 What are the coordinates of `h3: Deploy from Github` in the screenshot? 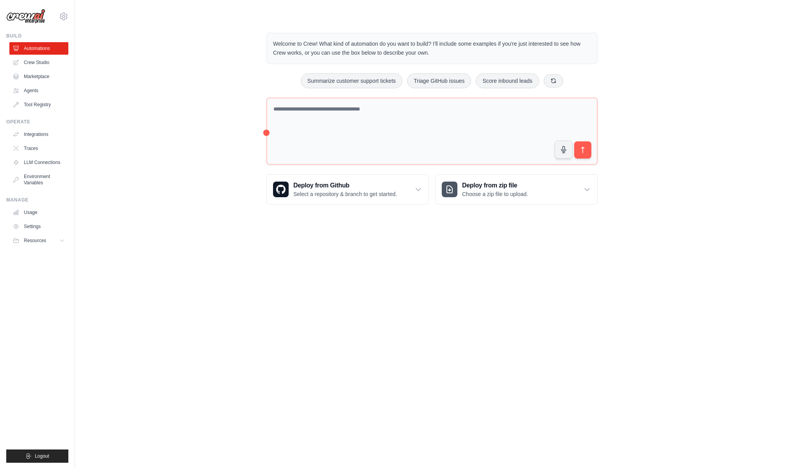 It's located at (345, 186).